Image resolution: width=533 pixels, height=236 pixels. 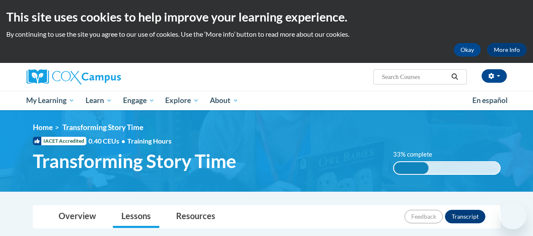 What do you see at coordinates (494, 76) in the screenshot?
I see `button: Account Settings` at bounding box center [494, 76].